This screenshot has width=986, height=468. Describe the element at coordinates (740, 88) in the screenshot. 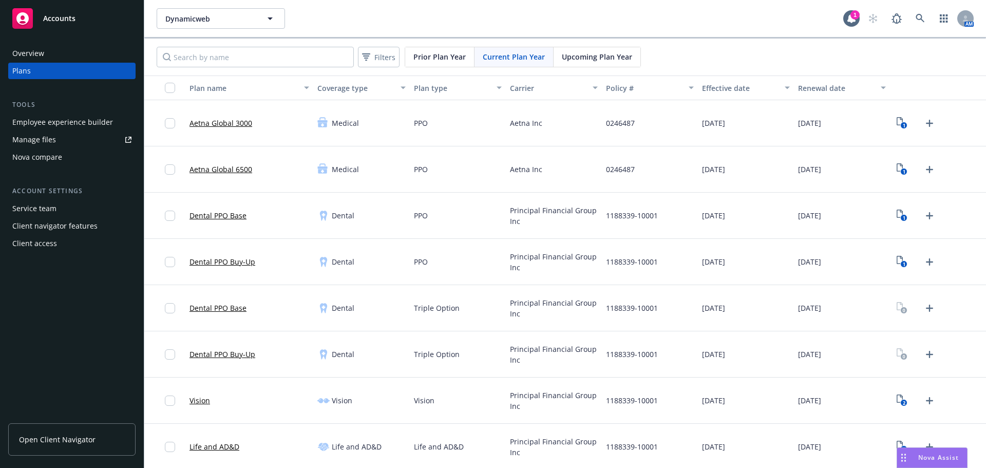

I see `div: Effective date` at that location.